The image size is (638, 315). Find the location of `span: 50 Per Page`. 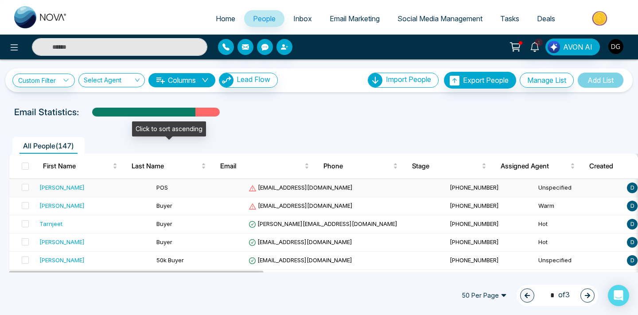

span: 50 Per Page is located at coordinates (484, 296).